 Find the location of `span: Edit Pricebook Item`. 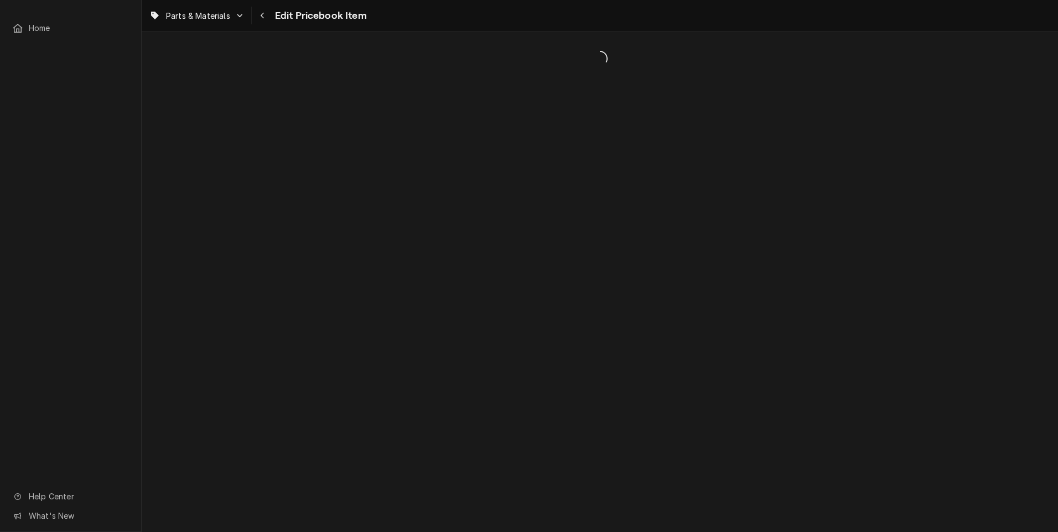

span: Edit Pricebook Item is located at coordinates (319, 15).